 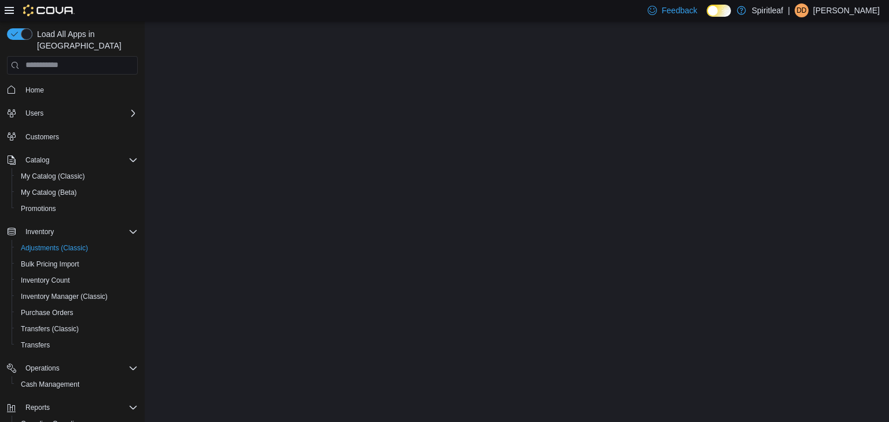 What do you see at coordinates (77, 385) in the screenshot?
I see `button: Cash Management` at bounding box center [77, 385].